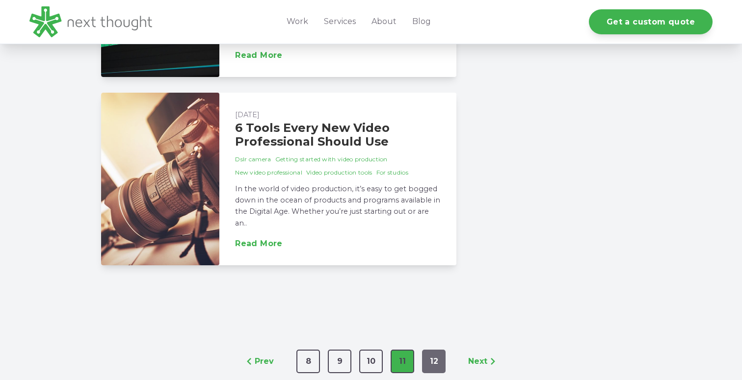  Describe the element at coordinates (91, 22) in the screenshot. I see `img: LG - NextThought Logo` at that location.